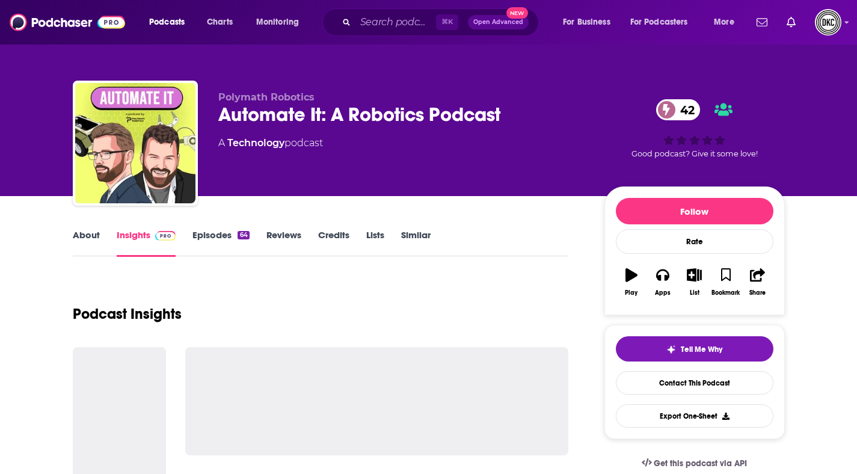  I want to click on span: More, so click(724, 22).